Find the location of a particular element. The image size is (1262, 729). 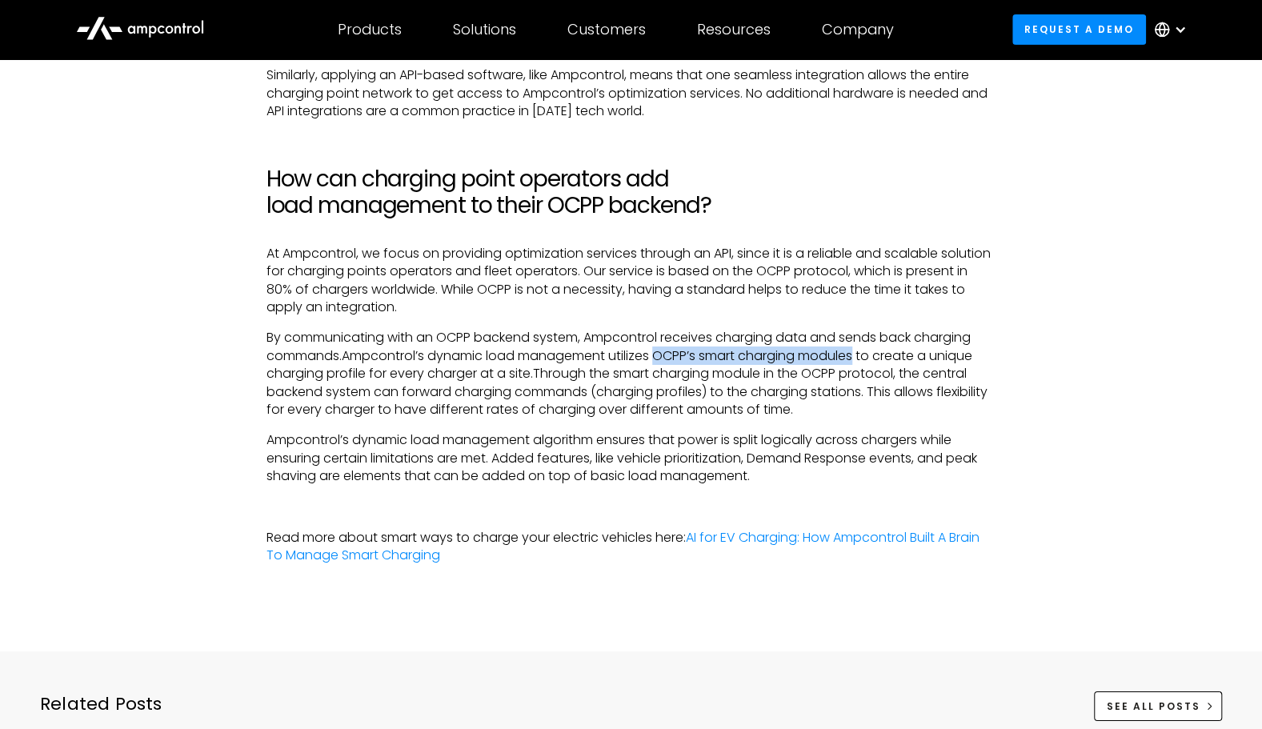

div: See All Posts is located at coordinates (1153, 706).